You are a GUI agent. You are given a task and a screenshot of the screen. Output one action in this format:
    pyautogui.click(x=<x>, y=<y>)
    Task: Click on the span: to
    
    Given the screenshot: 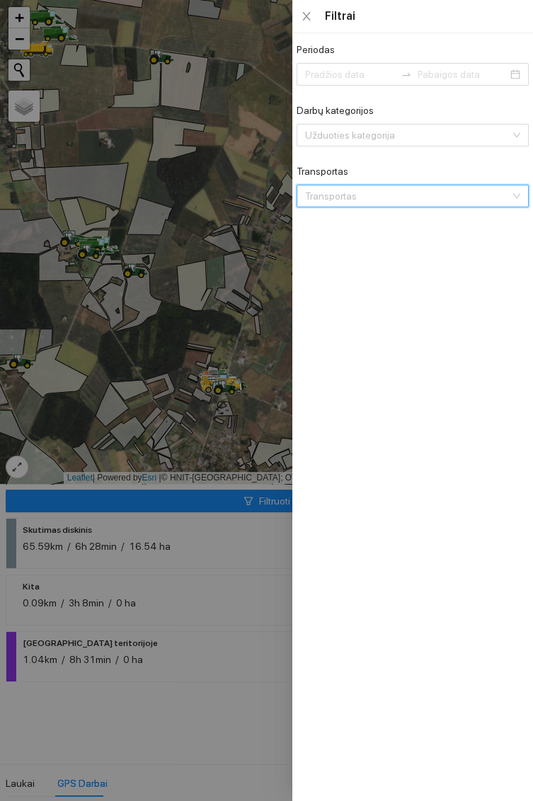 What is the action you would take?
    pyautogui.click(x=406, y=74)
    